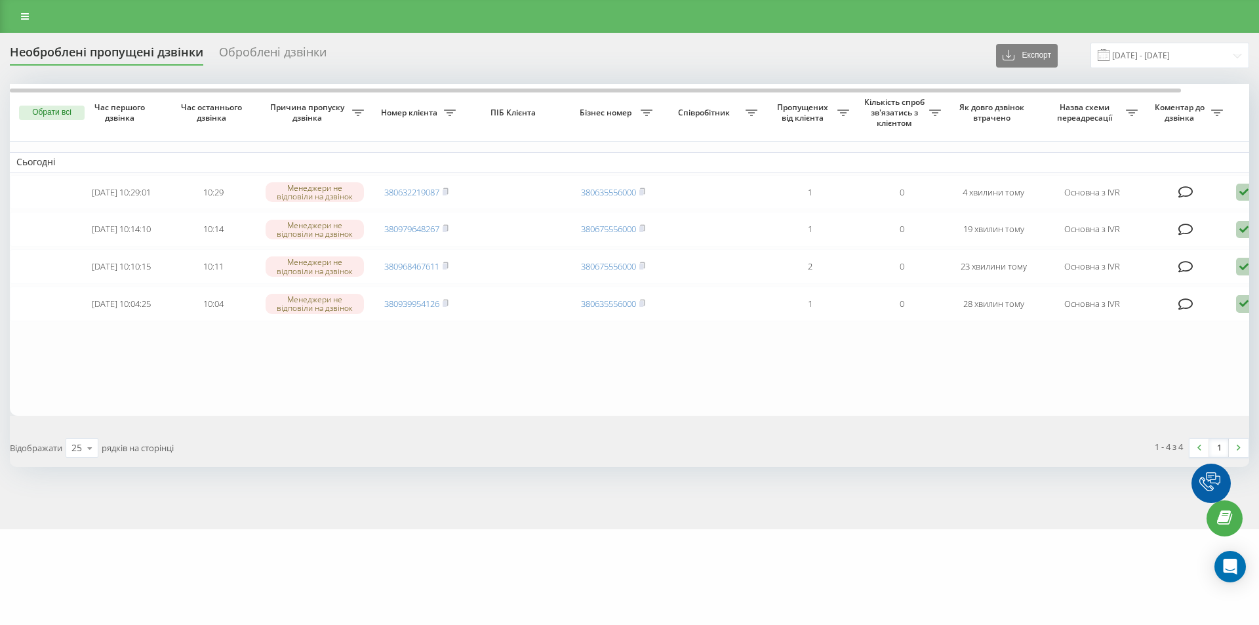  Describe the element at coordinates (993, 229) in the screenshot. I see `td: 19 хвилин тому` at that location.